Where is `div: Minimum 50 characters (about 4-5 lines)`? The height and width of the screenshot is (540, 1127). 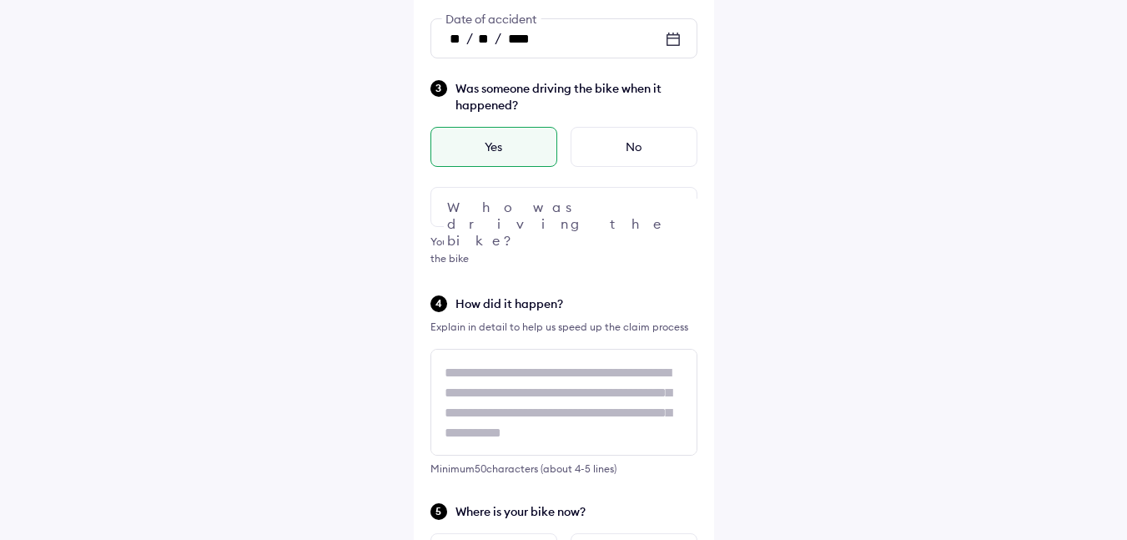 div: Minimum 50 characters (about 4-5 lines) is located at coordinates (564, 468).